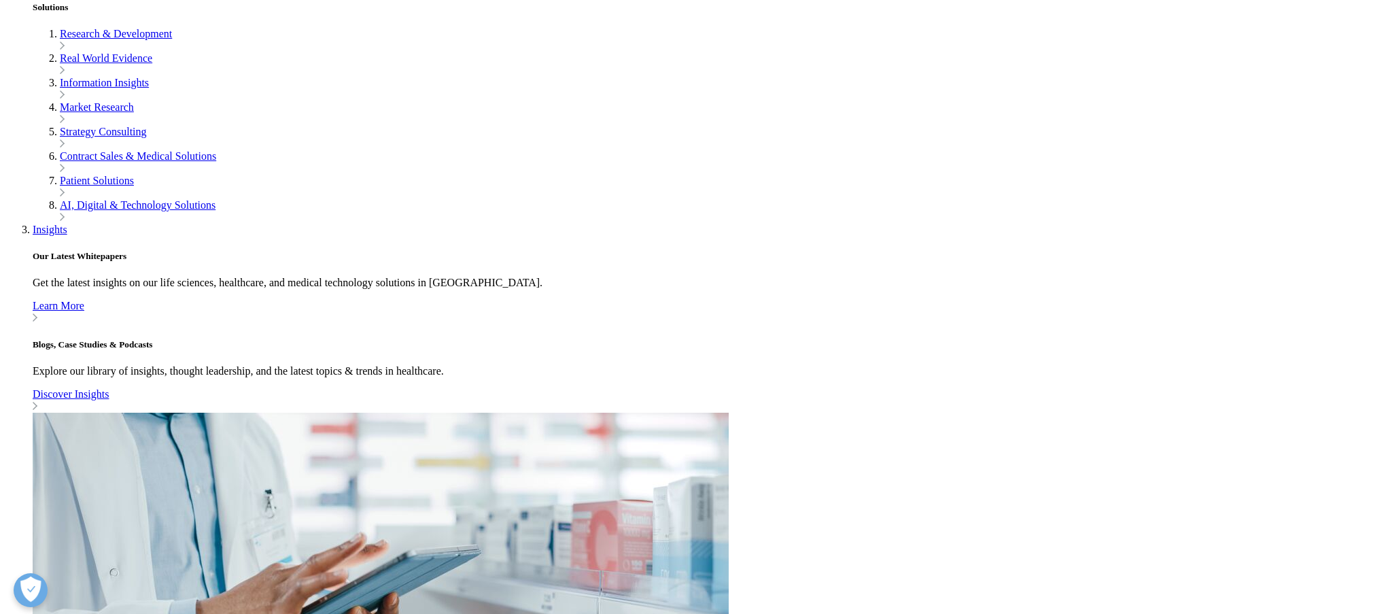 The width and height of the screenshot is (1384, 614). Describe the element at coordinates (706, 371) in the screenshot. I see `p: Explore our library of insights, thought leadership, and the latest topics & trends in healthcare.` at that location.